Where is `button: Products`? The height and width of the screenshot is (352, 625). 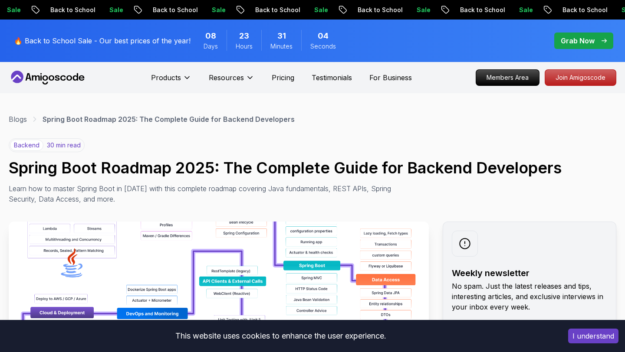 button: Products is located at coordinates (171, 81).